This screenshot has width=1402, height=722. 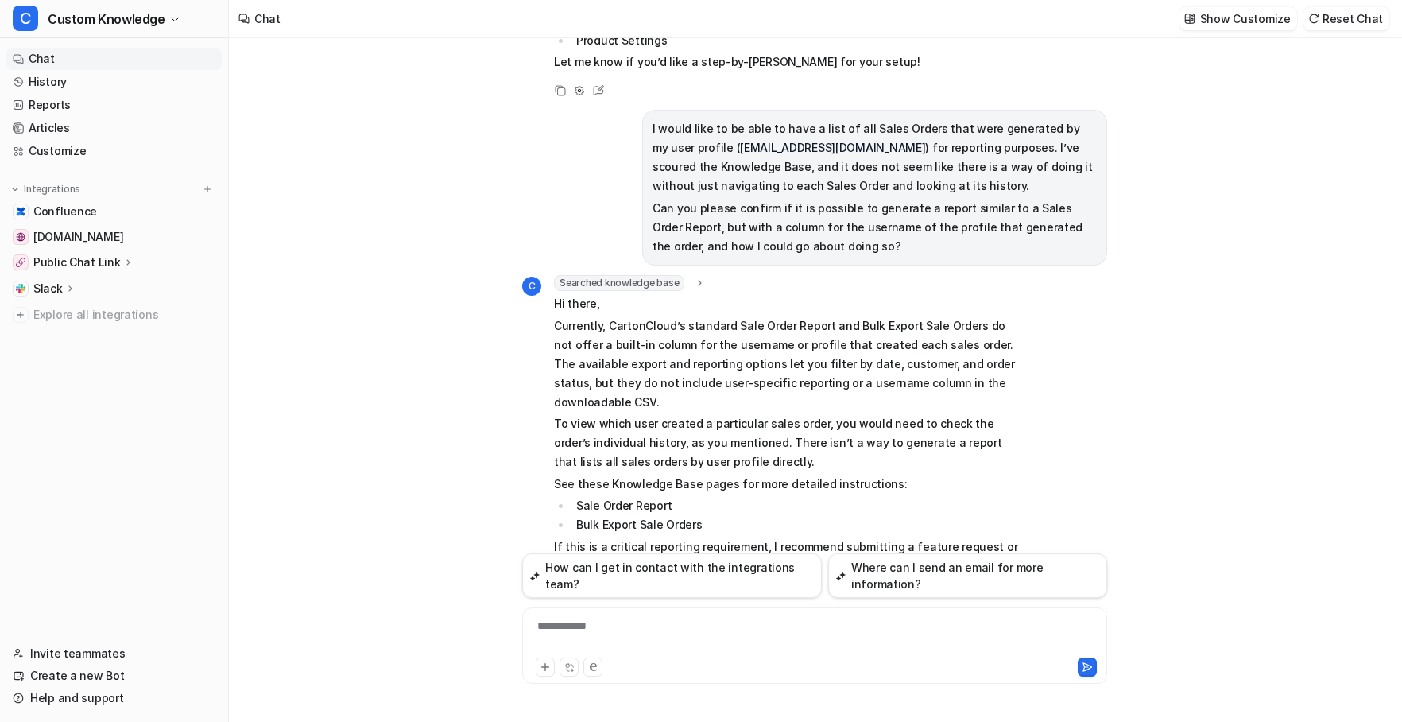 What do you see at coordinates (795, 525) in the screenshot?
I see `li: Bulk Export Sale Orders` at bounding box center [795, 525].